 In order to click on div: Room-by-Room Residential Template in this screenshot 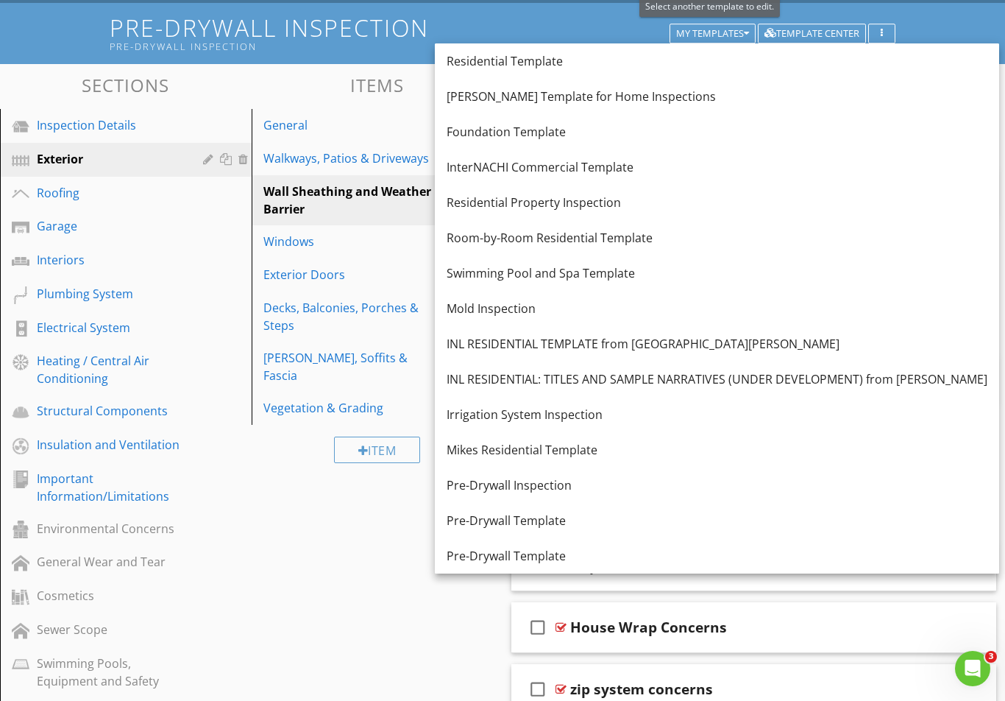, I will do `click(717, 238)`.